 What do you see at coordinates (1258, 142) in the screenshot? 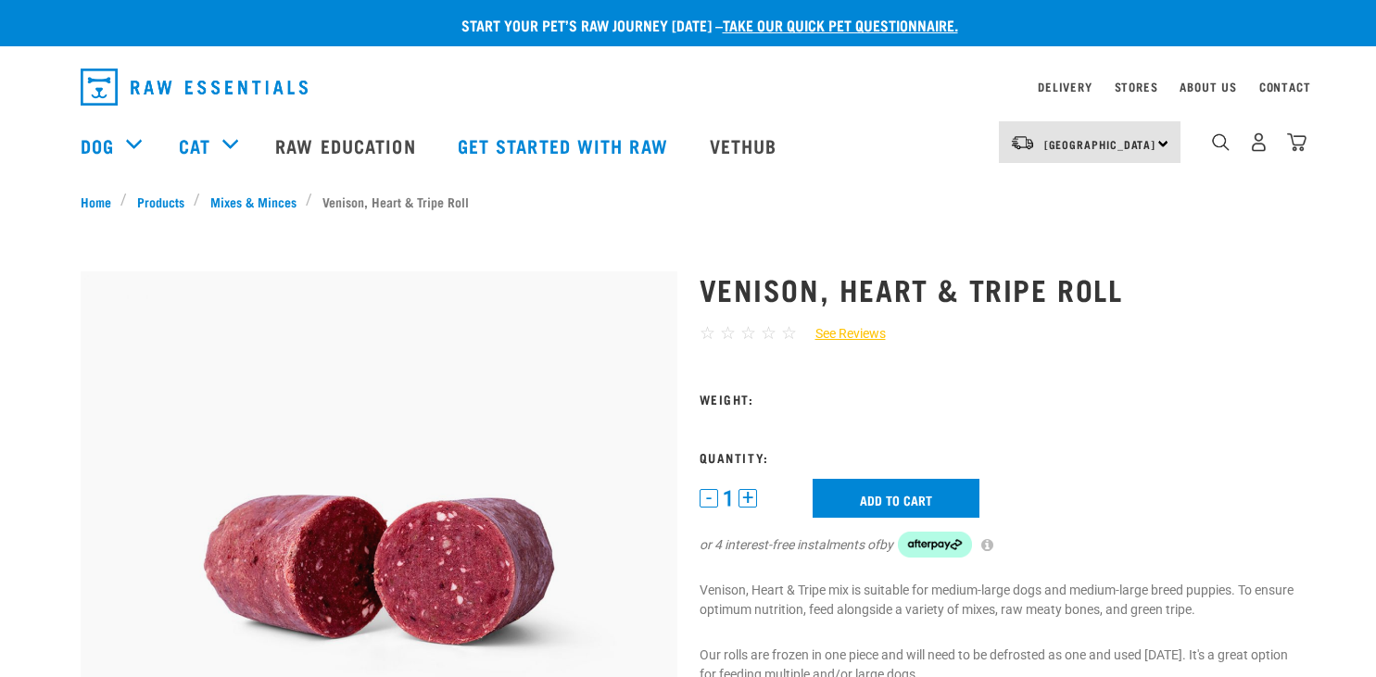
I see `img: user.png` at bounding box center [1258, 142].